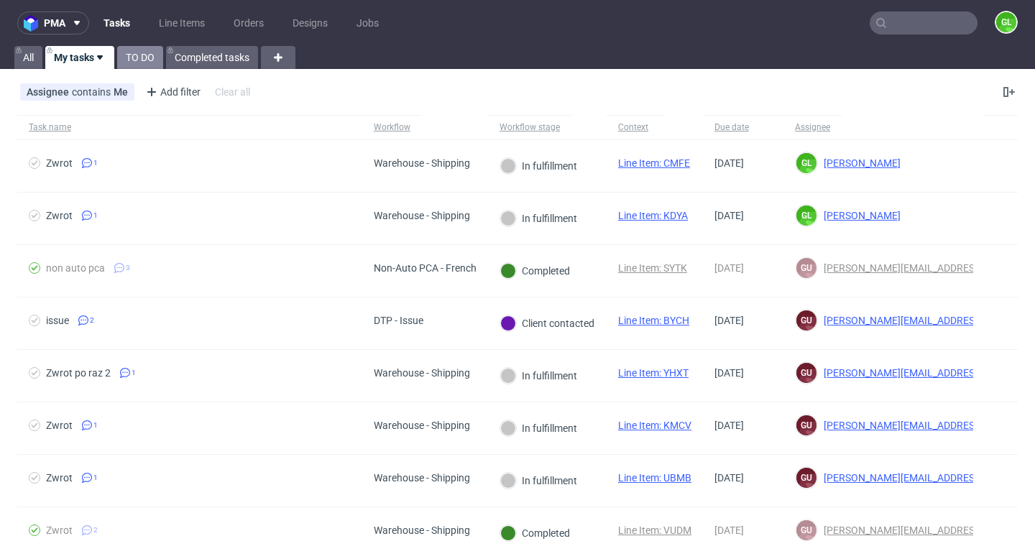  What do you see at coordinates (172, 92) in the screenshot?
I see `div: Add filter` at bounding box center [172, 92].